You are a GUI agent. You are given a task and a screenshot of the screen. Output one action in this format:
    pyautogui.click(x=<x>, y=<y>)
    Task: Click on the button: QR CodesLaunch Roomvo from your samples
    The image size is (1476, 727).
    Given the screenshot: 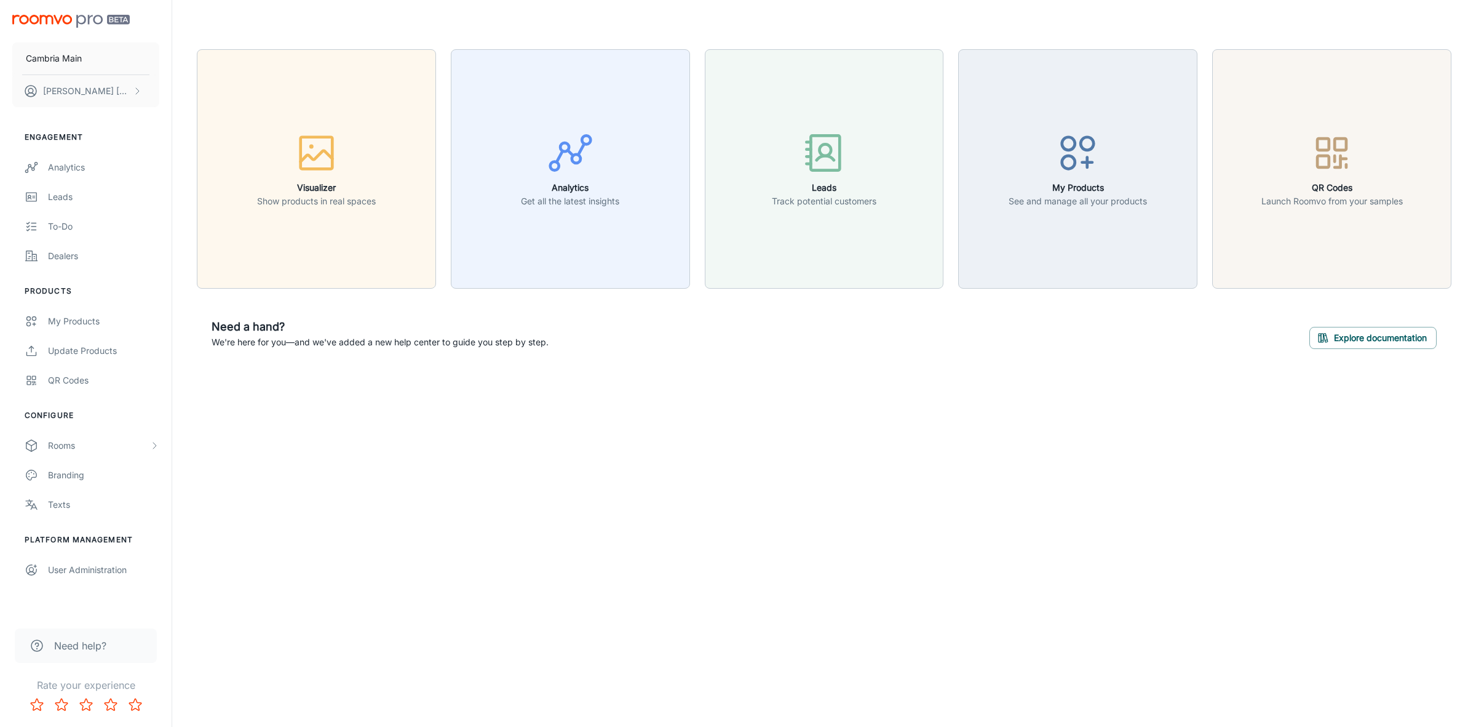 What is the action you would take?
    pyautogui.click(x=1332, y=169)
    